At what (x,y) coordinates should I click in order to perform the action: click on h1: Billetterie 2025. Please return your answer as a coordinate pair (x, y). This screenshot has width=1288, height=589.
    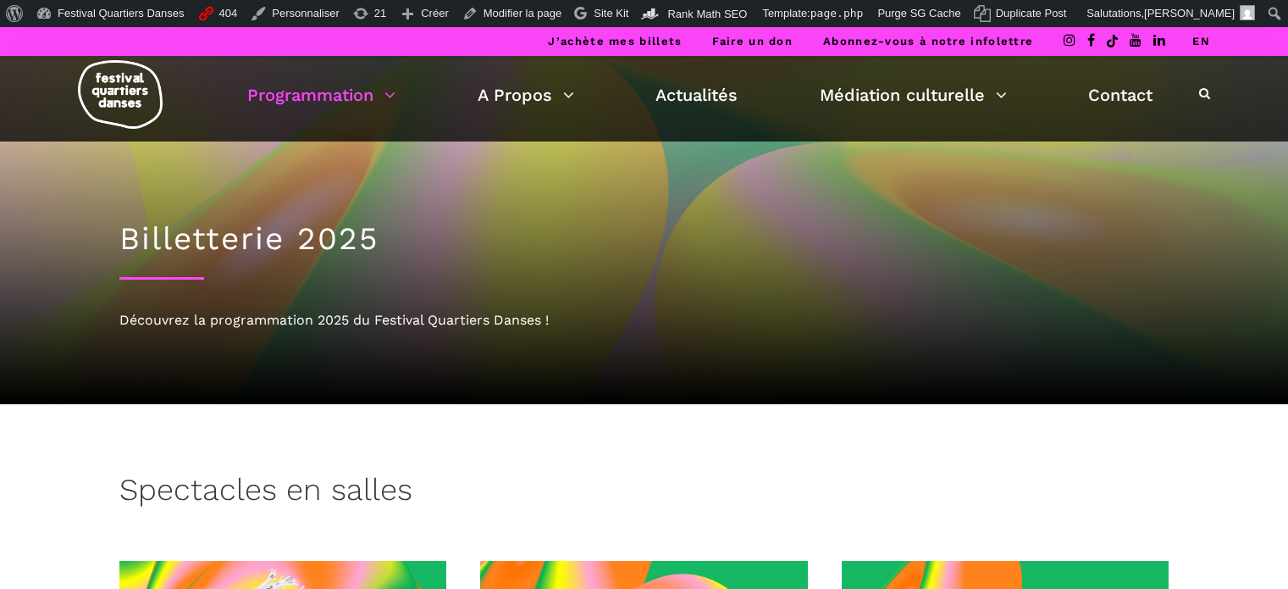
    Looking at the image, I should click on (645, 239).